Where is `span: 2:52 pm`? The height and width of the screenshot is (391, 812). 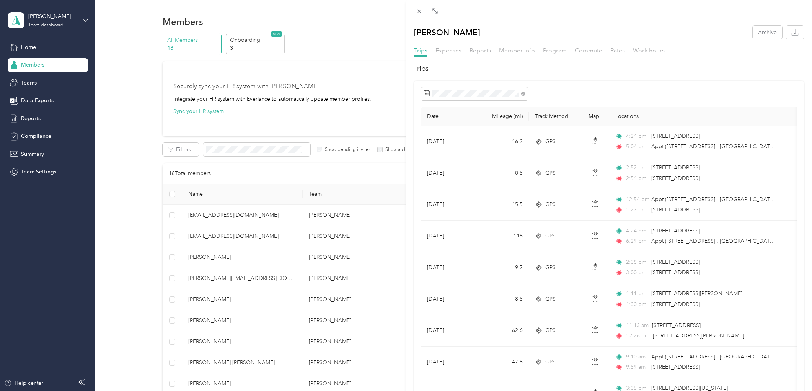 span: 2:52 pm is located at coordinates (637, 168).